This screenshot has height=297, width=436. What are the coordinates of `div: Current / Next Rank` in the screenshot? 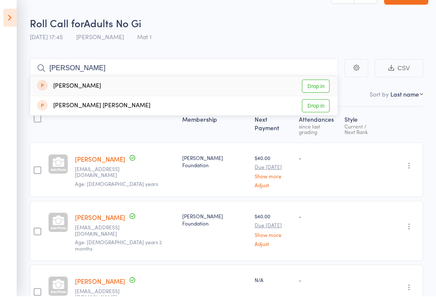 It's located at (366, 130).